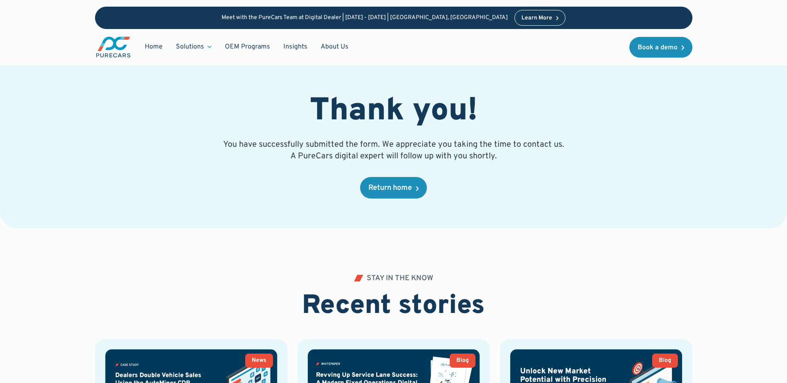 This screenshot has height=383, width=787. What do you see at coordinates (295, 47) in the screenshot?
I see `a: Insights` at bounding box center [295, 47].